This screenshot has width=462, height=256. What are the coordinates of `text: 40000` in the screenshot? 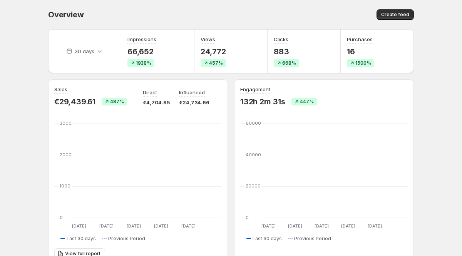 It's located at (253, 155).